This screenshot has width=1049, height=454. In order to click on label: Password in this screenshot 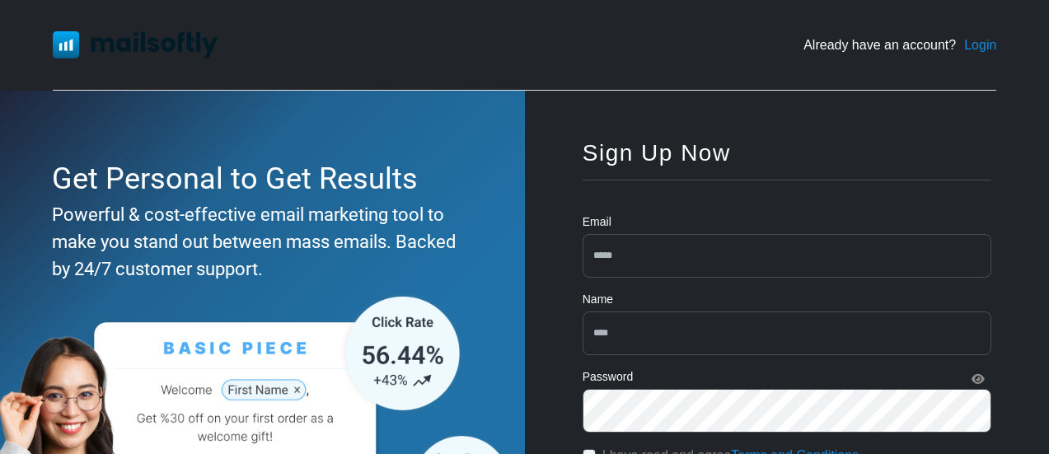, I will do `click(607, 376)`.